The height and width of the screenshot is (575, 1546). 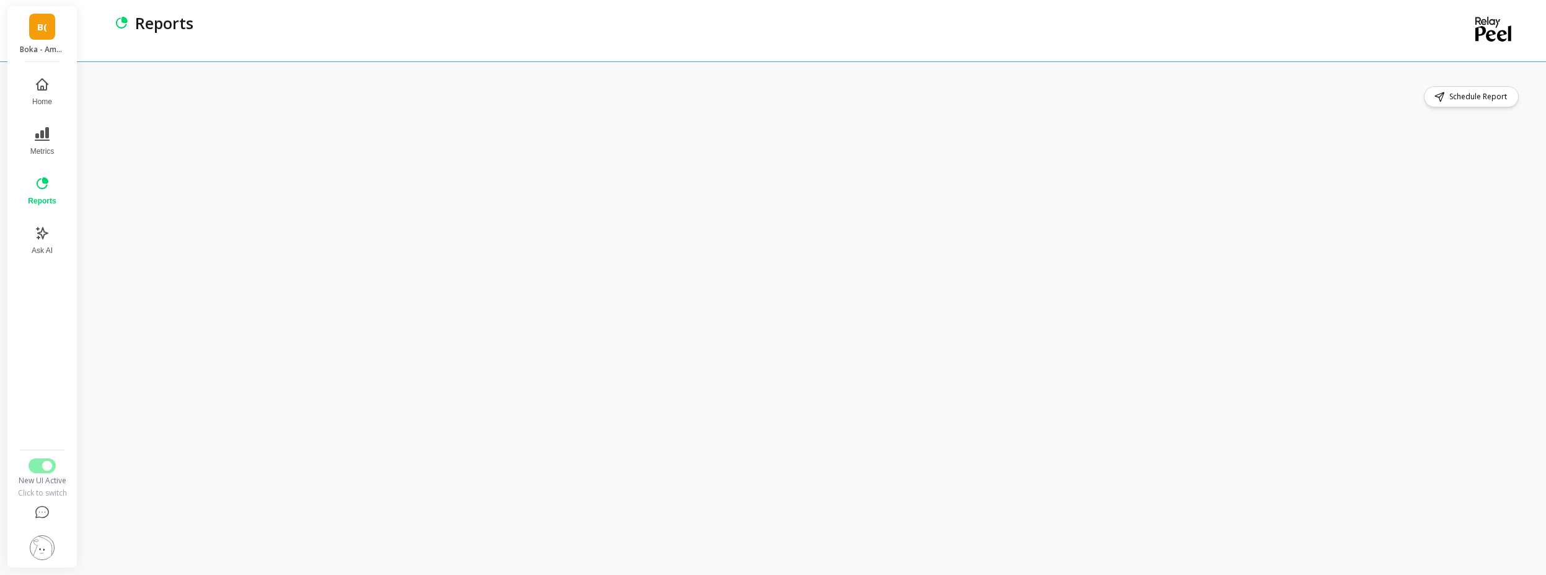 What do you see at coordinates (42, 547) in the screenshot?
I see `button: Settings` at bounding box center [42, 547].